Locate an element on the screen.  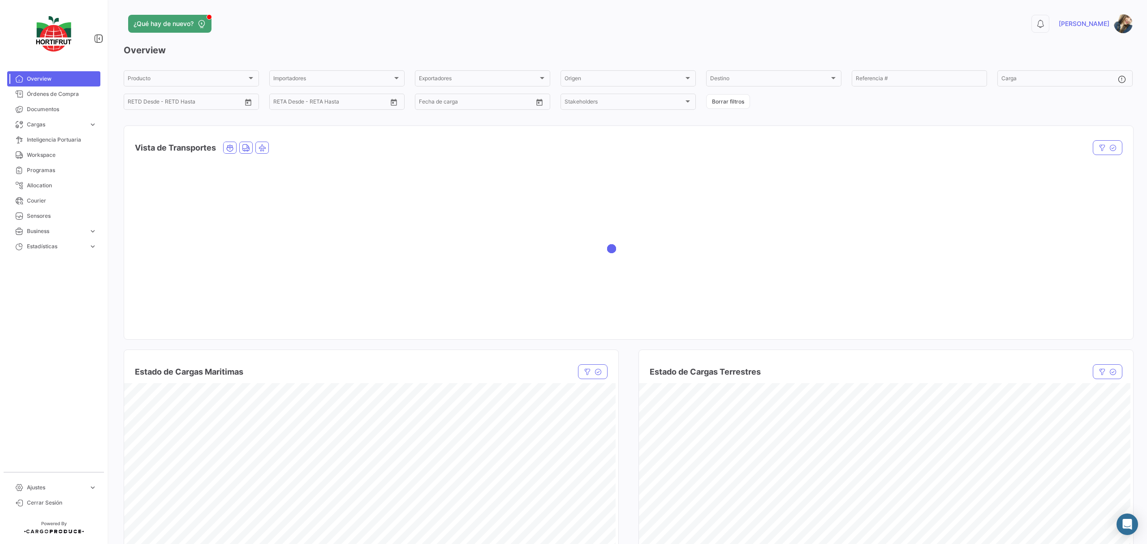
a: Órdenes de Compra is located at coordinates (54, 94).